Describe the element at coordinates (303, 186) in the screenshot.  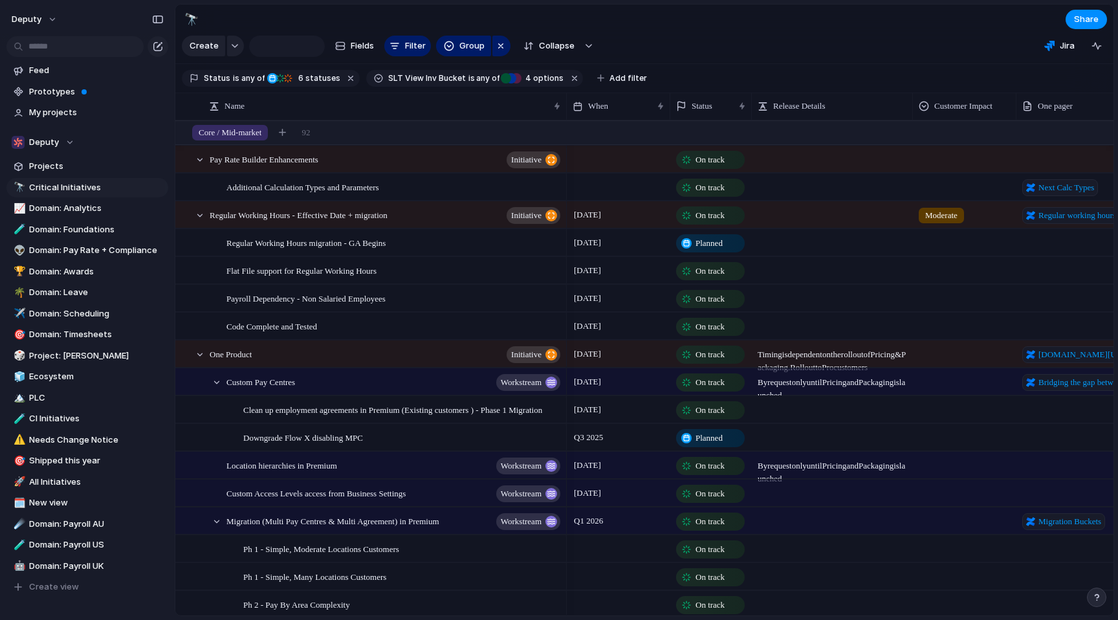
I see `span: Additional Calculation Types and Parameters` at that location.